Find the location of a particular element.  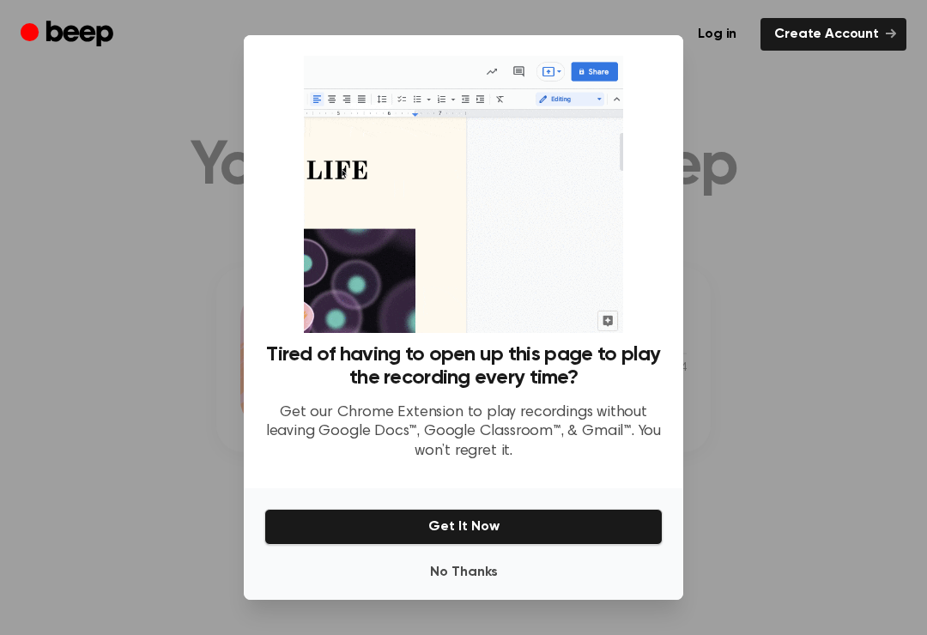

h3: Tired of having to open up this page to play the recording every time? is located at coordinates (464, 367).